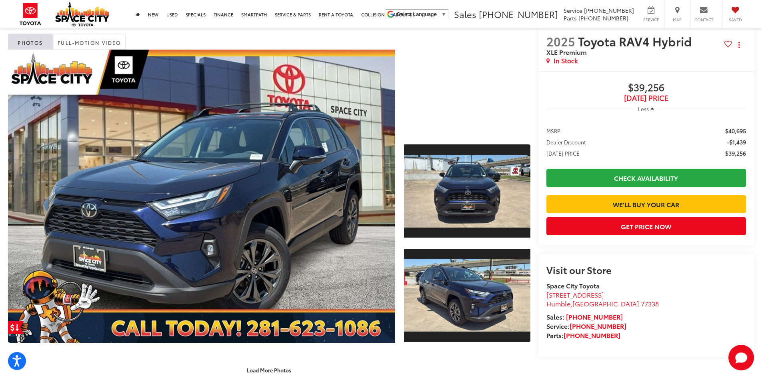 The height and width of the screenshot is (378, 762). Describe the element at coordinates (650, 303) in the screenshot. I see `span: 77338` at that location.